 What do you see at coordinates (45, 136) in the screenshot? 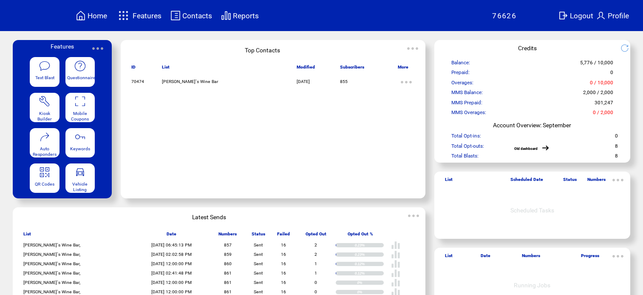
I see `img: auto-responders.svg` at bounding box center [45, 136].